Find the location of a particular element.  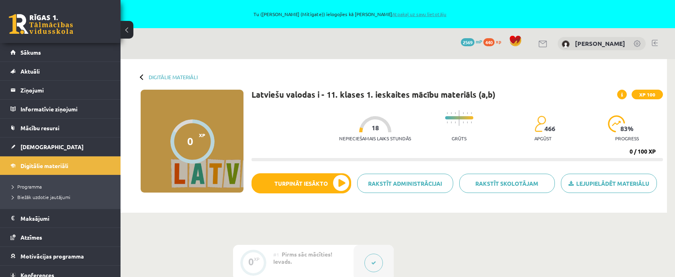

div: XP is located at coordinates (257, 259).